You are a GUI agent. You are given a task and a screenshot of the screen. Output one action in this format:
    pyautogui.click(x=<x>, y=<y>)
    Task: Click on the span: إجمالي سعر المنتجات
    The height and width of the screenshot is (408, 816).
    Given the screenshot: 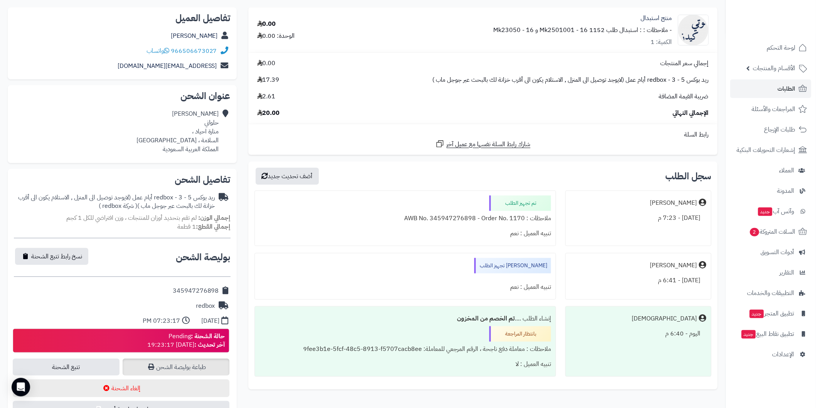 What is the action you would take?
    pyautogui.click(x=684, y=63)
    